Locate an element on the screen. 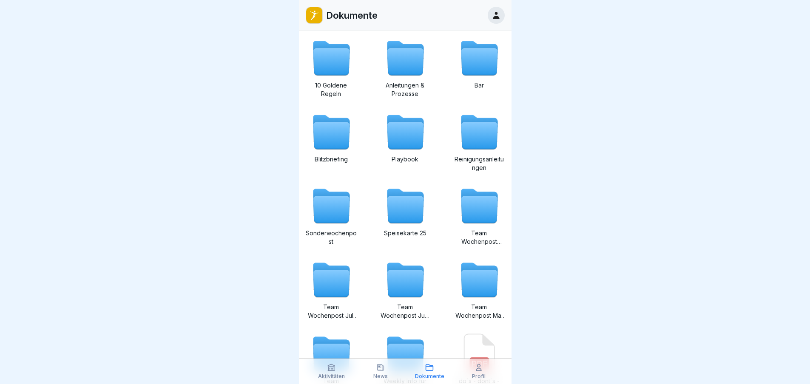 This screenshot has height=384, width=810. a: Bar is located at coordinates (479, 68).